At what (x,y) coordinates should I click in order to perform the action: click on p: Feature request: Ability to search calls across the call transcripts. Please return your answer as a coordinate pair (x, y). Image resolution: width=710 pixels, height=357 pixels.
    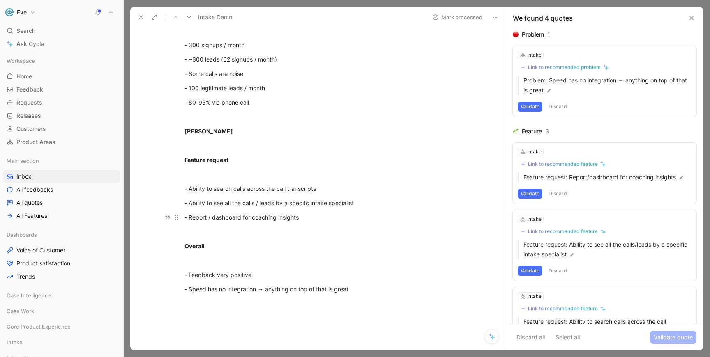
    Looking at the image, I should click on (607, 327).